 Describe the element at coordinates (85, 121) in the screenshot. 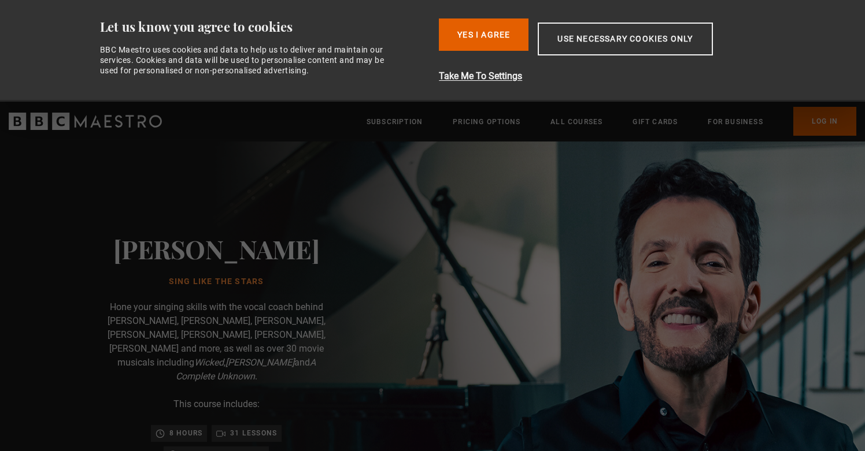

I see `svg: BBC Maestro` at that location.